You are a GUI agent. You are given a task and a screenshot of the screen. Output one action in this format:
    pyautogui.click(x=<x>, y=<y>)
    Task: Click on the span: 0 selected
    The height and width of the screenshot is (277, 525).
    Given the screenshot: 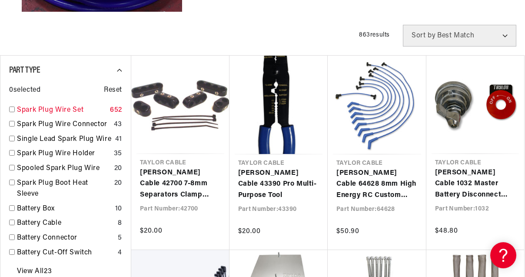 What is the action you would take?
    pyautogui.click(x=25, y=90)
    